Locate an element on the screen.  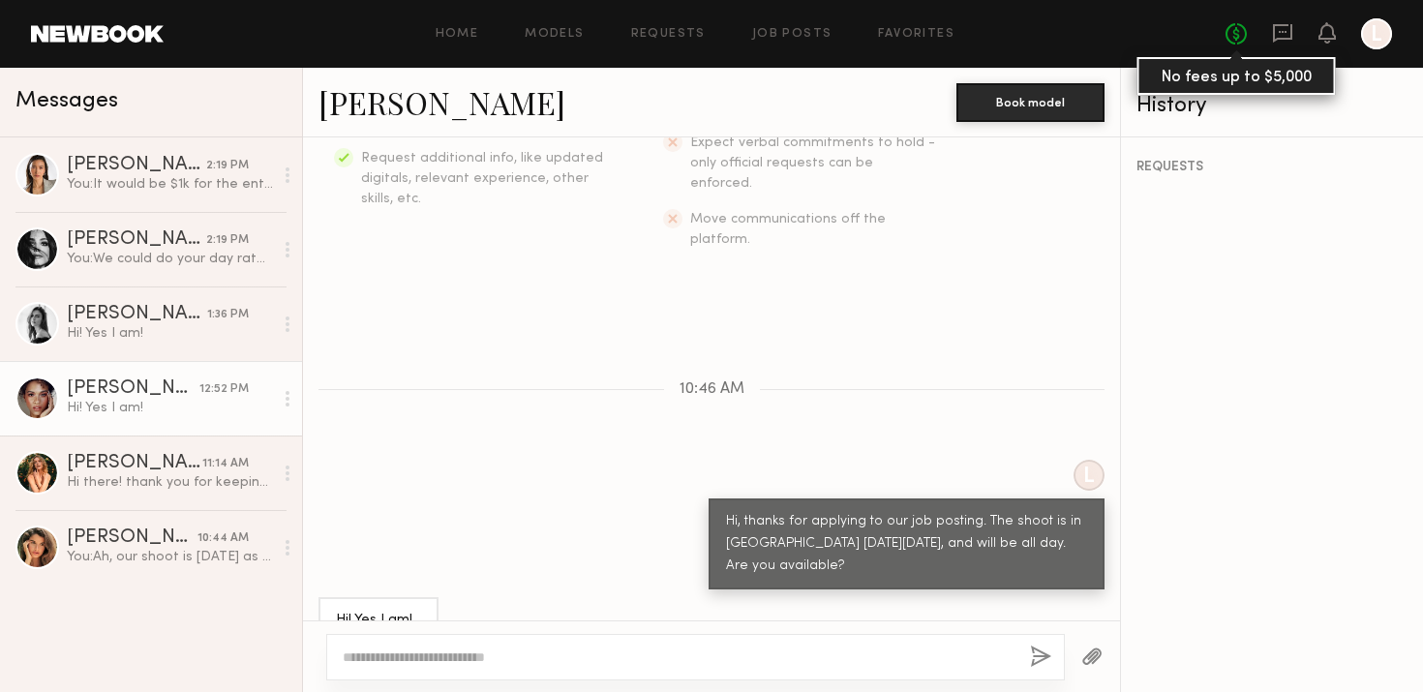
span: Move communications off the platform. is located at coordinates (788, 229).